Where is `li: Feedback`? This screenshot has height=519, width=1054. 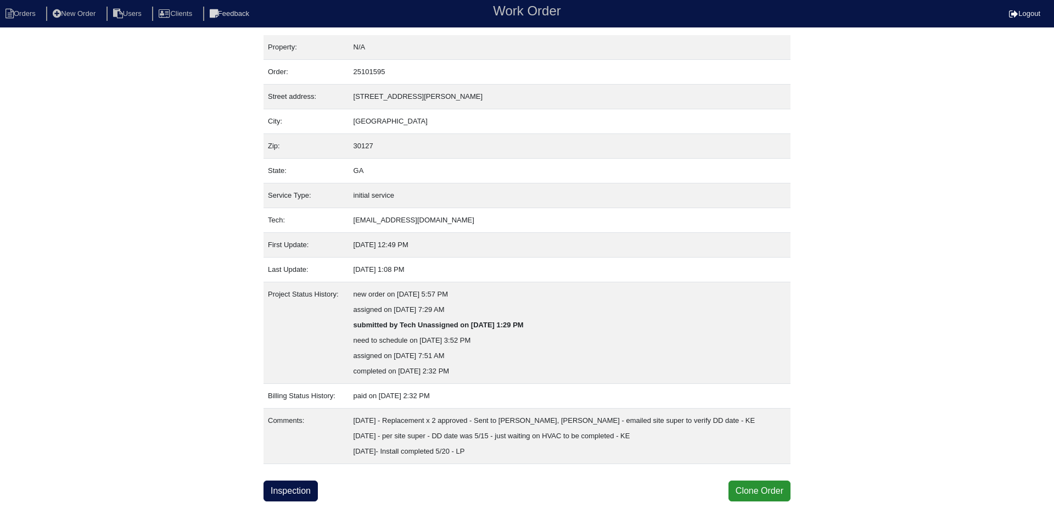
li: Feedback is located at coordinates (231, 14).